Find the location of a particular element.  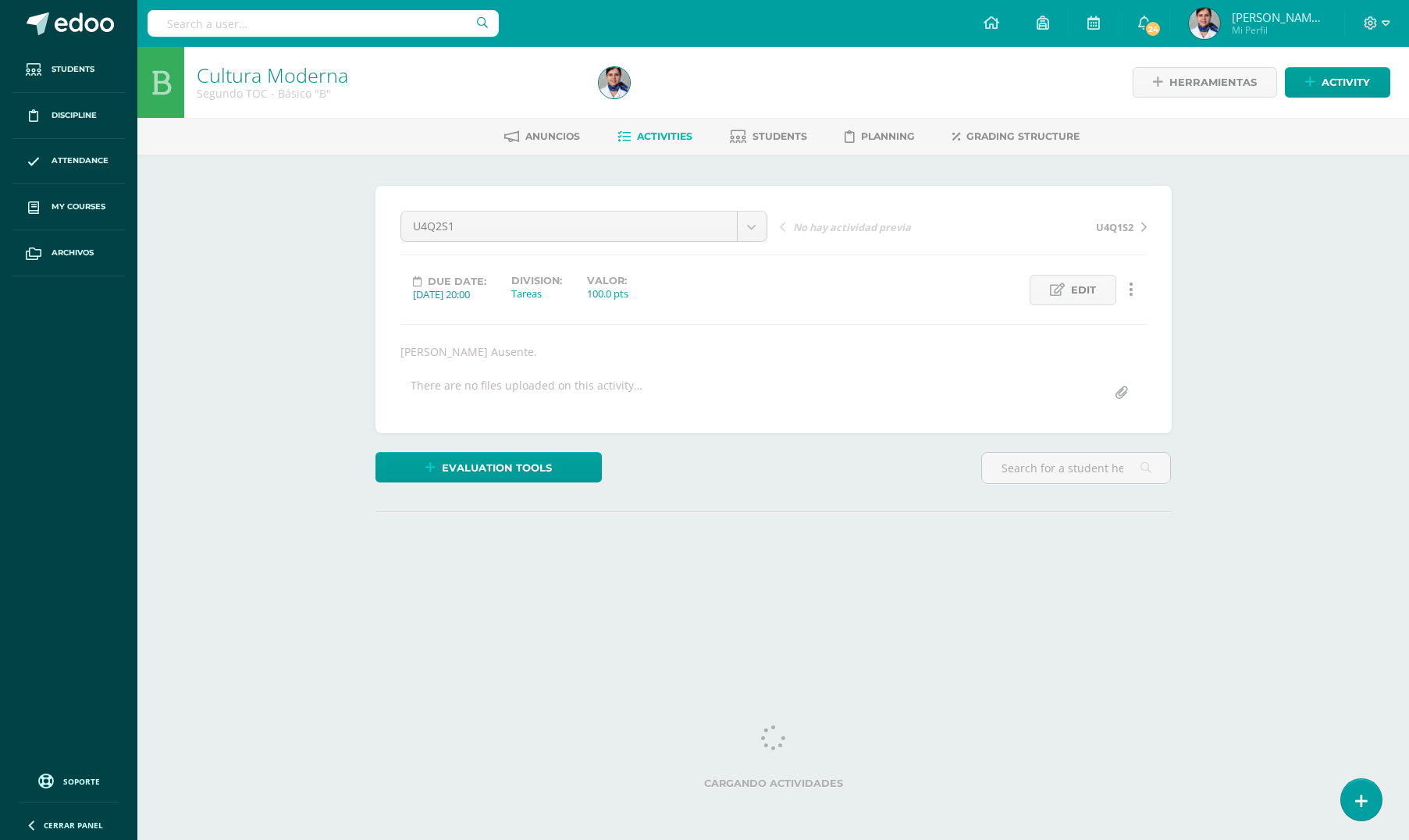

div: 100.0 pts is located at coordinates (607, 294).